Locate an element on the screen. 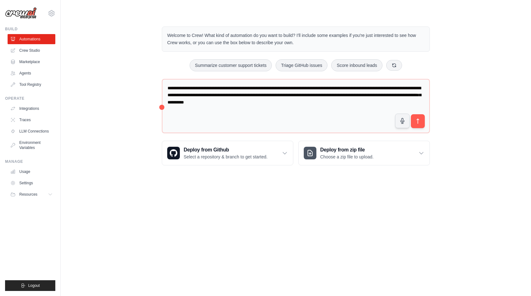 Image resolution: width=531 pixels, height=296 pixels. h3: Deploy from Github is located at coordinates (225, 150).